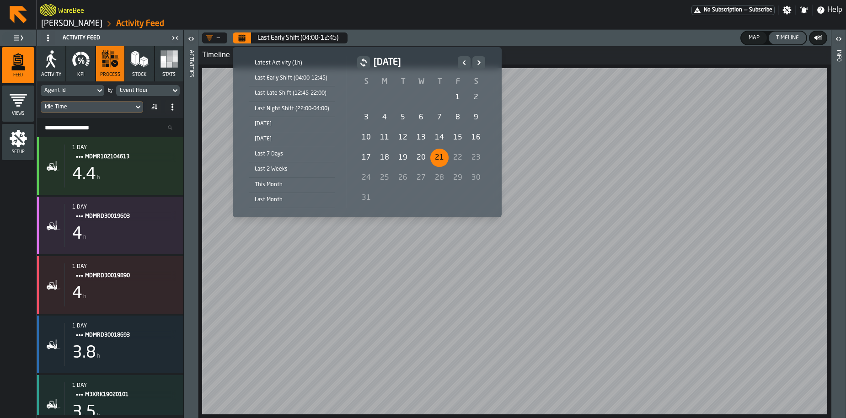 This screenshot has width=846, height=418. Describe the element at coordinates (366, 178) in the screenshot. I see `div: Sunday, August 24, 2025` at that location.